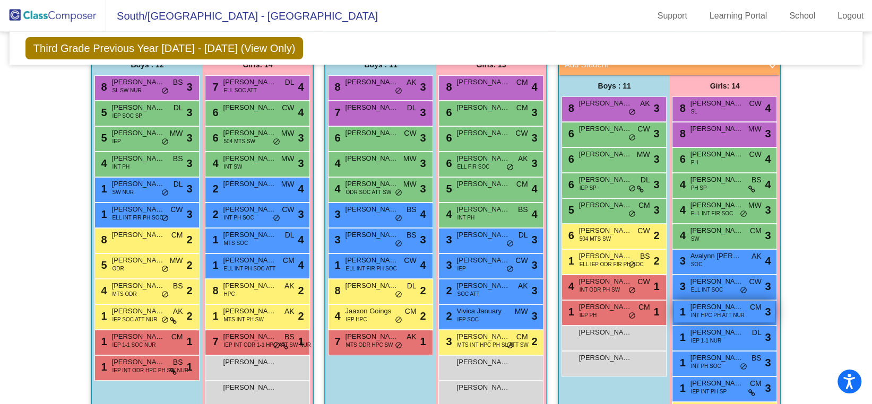 Image resolution: width=872 pixels, height=404 pixels. Describe the element at coordinates (614, 86) in the screenshot. I see `div: Boys : 11` at that location.